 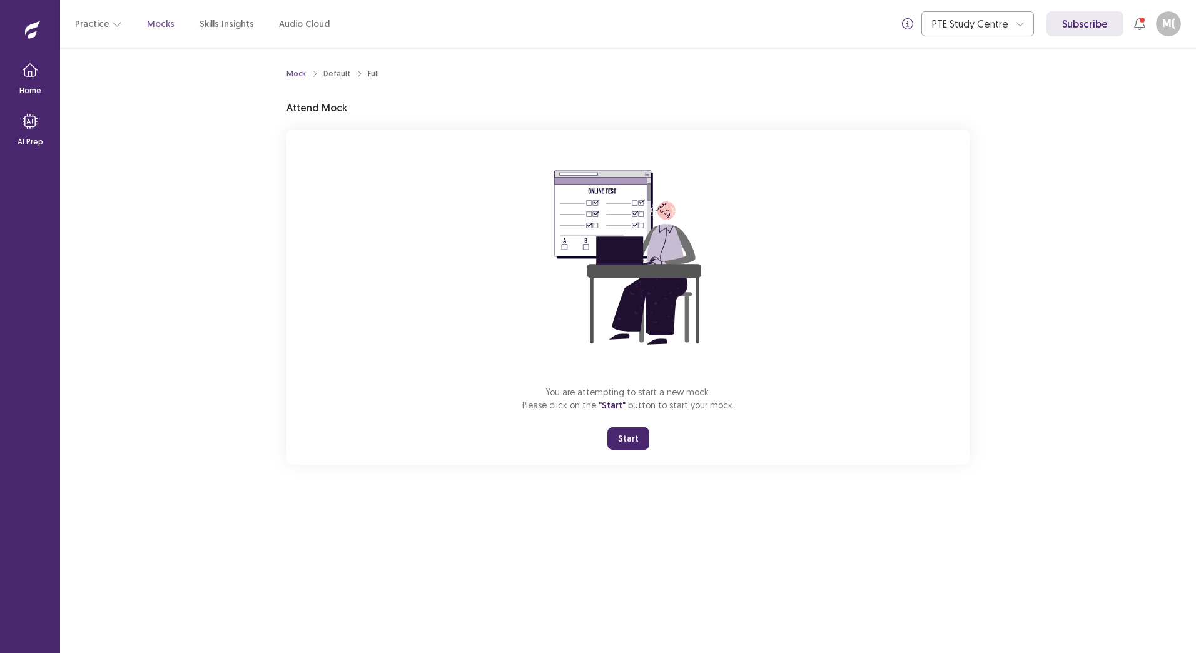 What do you see at coordinates (333, 74) in the screenshot?
I see `nav: breadcrumb` at bounding box center [333, 74].